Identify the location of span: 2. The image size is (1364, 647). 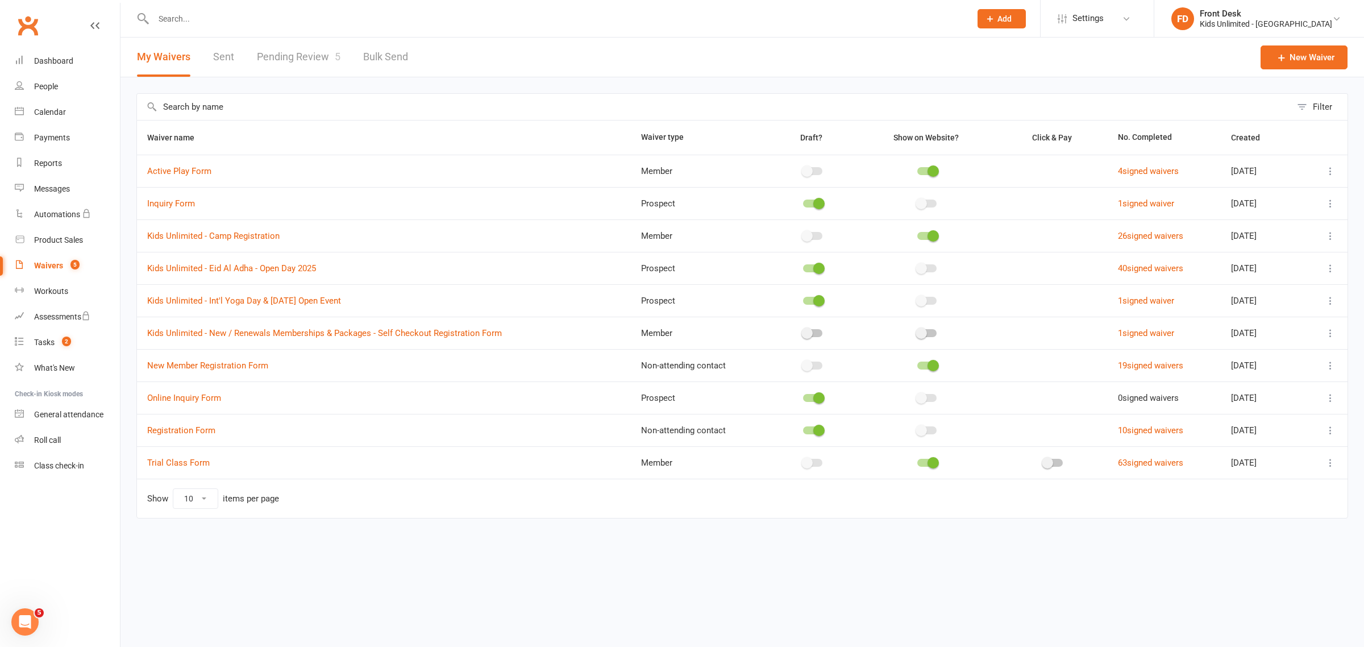
(66, 341).